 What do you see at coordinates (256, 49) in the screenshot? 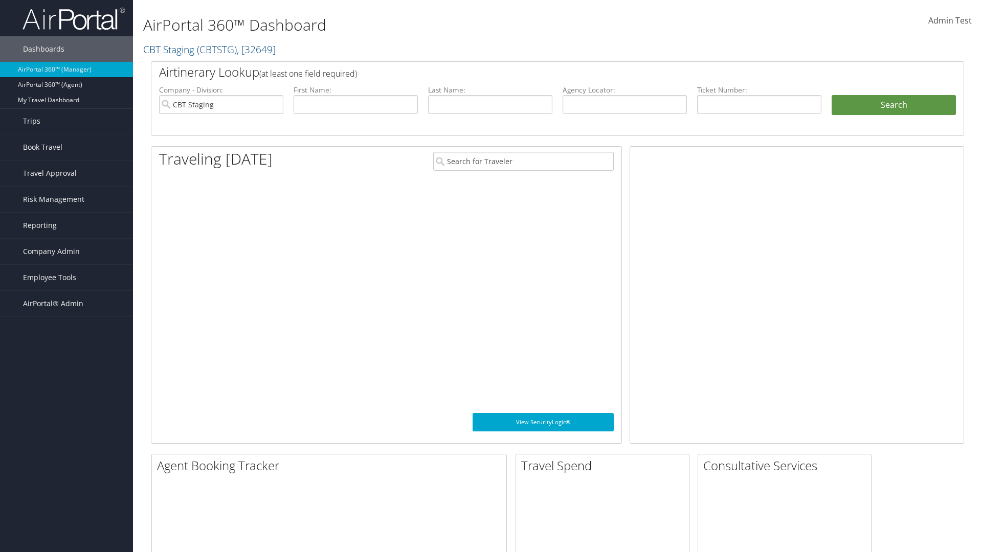
I see `span: , [ 32649 ]` at bounding box center [256, 49].